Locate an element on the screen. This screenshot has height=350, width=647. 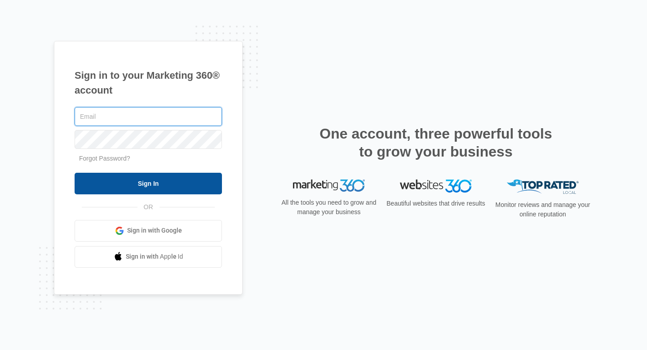
a: Forgot Password? is located at coordinates (105, 158).